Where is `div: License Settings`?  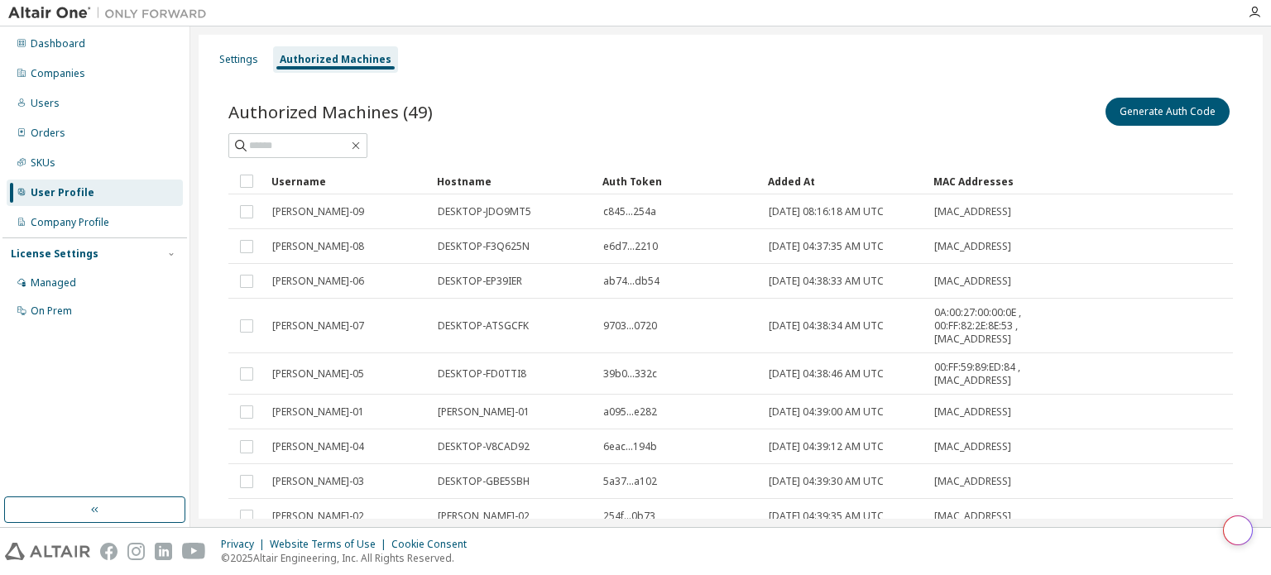
div: License Settings is located at coordinates (55, 254).